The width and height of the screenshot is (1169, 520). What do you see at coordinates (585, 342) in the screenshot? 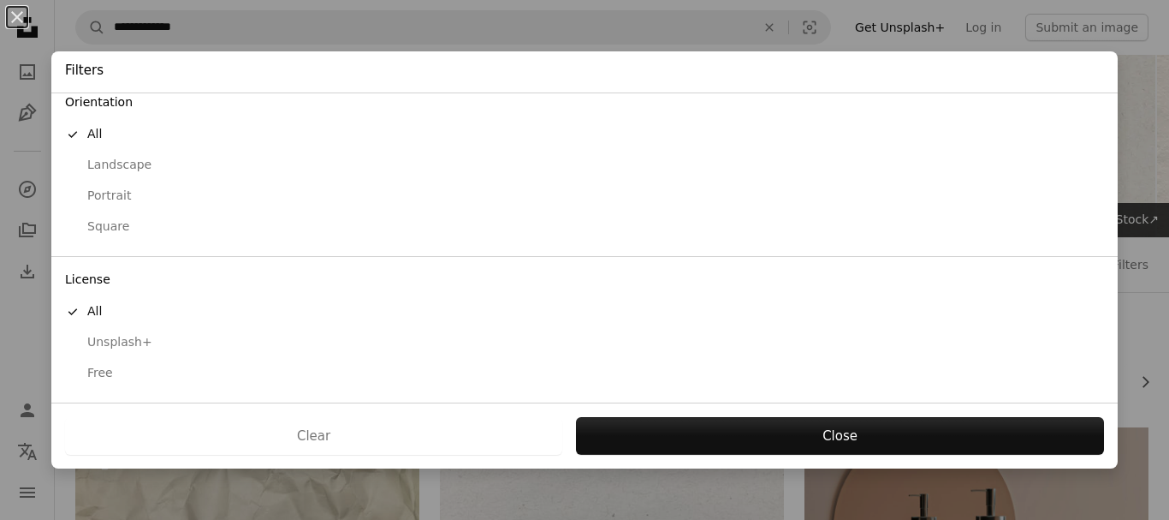
I see `div: Unsplash+` at bounding box center [585, 342].